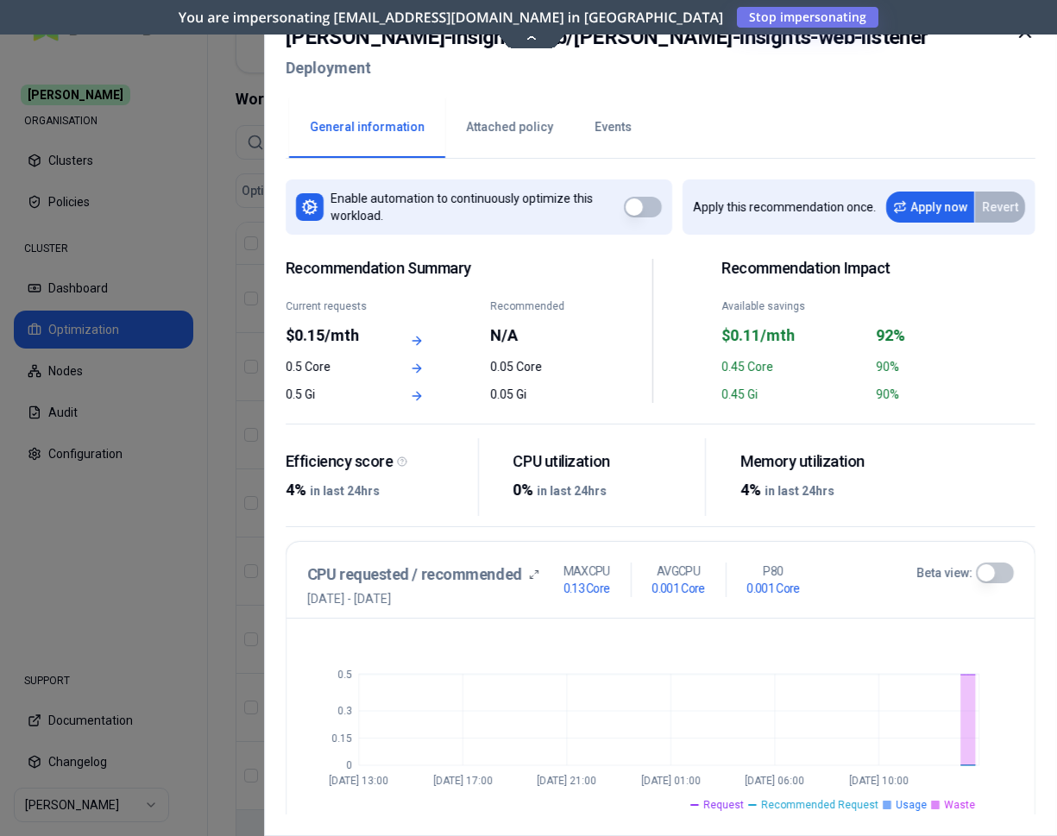 This screenshot has height=836, width=1057. I want to click on p: Enable automation to continuously optimize this workload., so click(477, 207).